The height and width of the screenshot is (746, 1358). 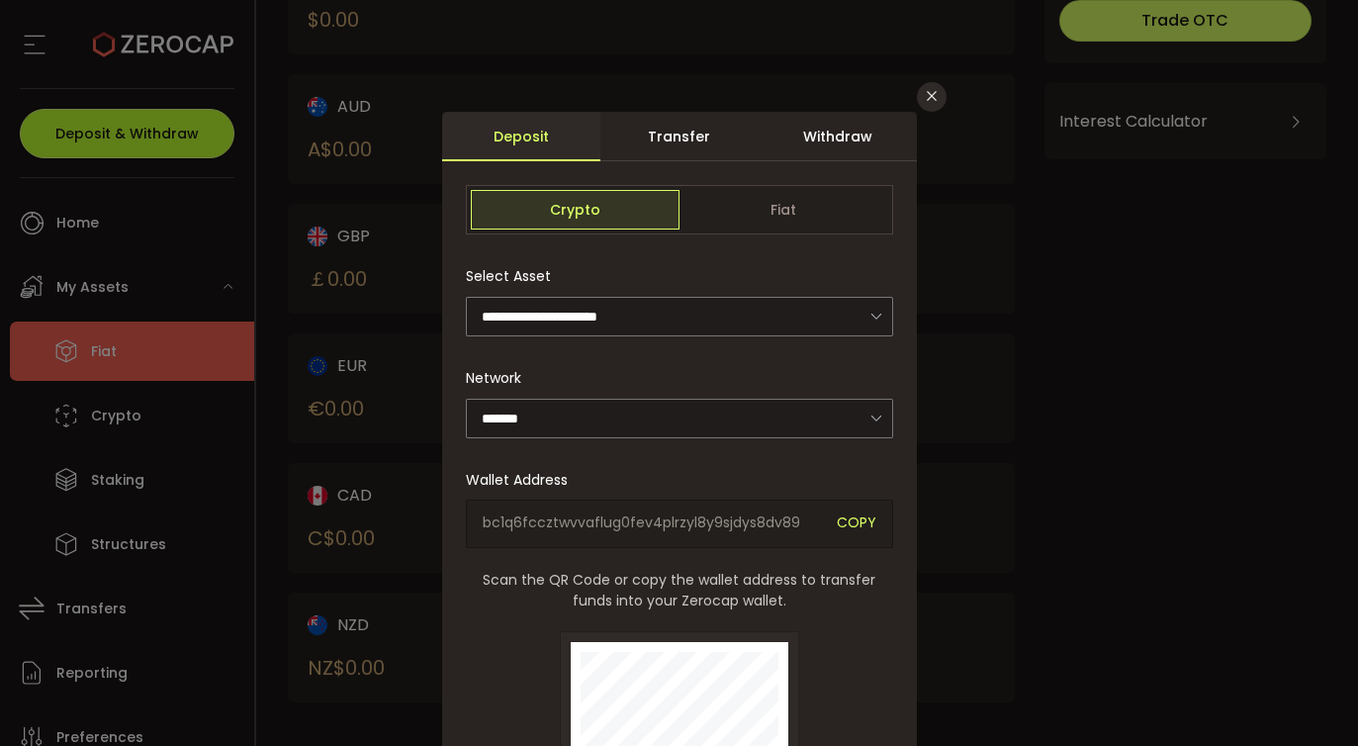 What do you see at coordinates (575, 210) in the screenshot?
I see `span: Crypto` at bounding box center [575, 210].